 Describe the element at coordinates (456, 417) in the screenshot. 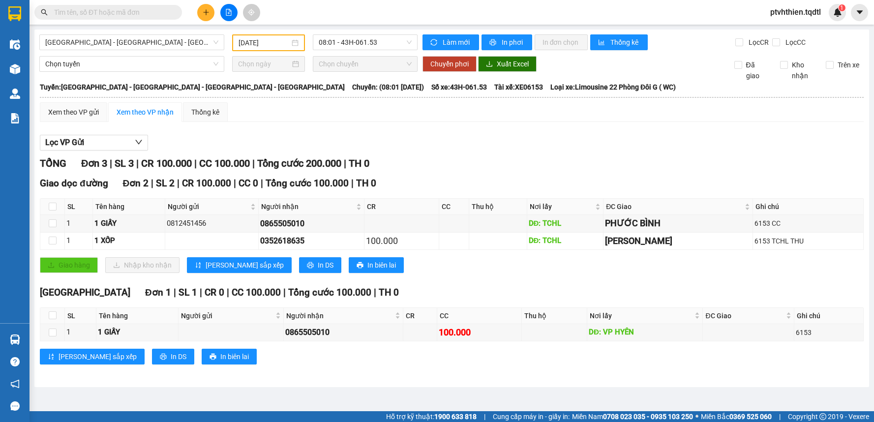

I see `strong: 1900 633 818` at that location.